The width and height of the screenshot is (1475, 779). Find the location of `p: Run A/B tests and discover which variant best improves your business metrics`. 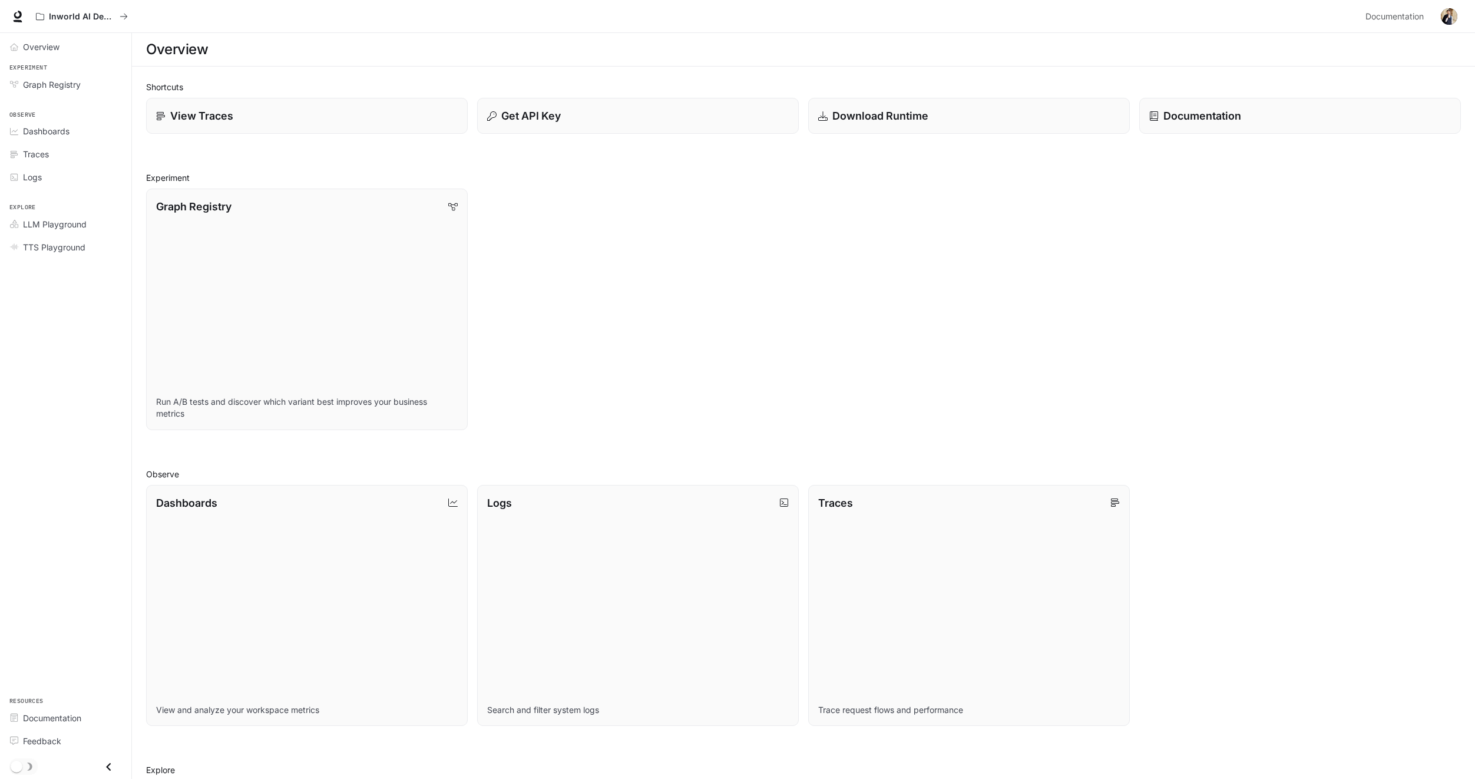

p: Run A/B tests and discover which variant best improves your business metrics is located at coordinates (307, 408).